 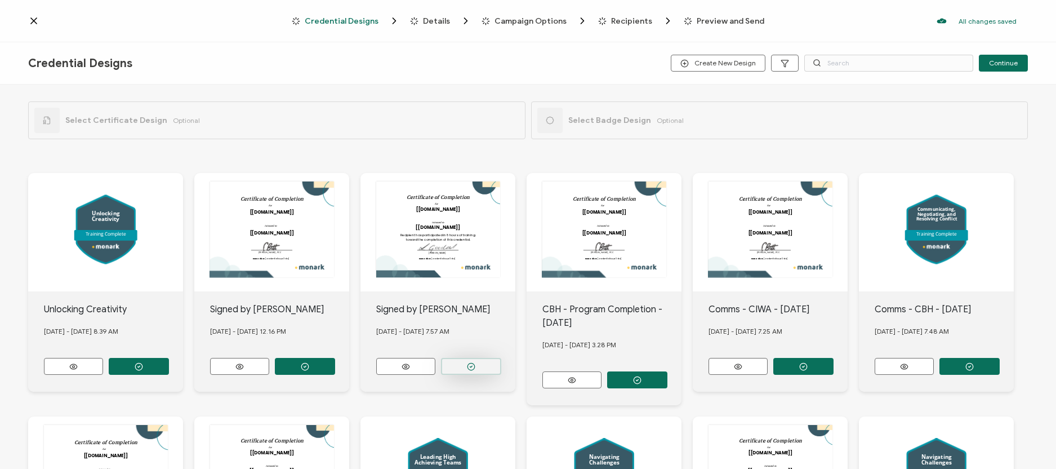 What do you see at coordinates (116, 120) in the screenshot?
I see `span: Select Certificate Design` at bounding box center [116, 120].